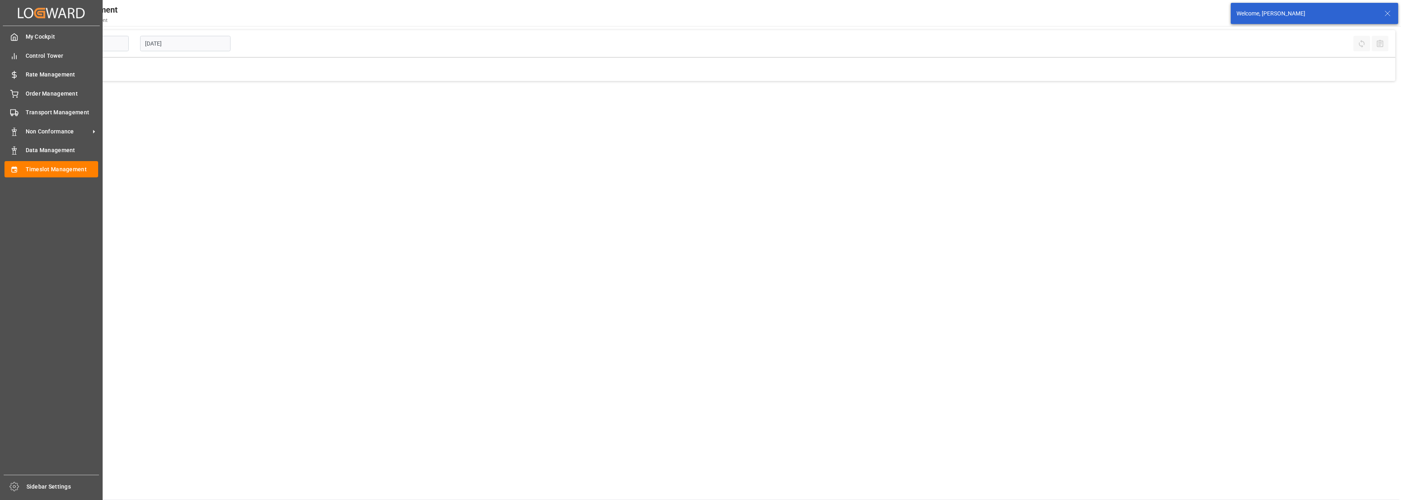  I want to click on span: Transport Management, so click(62, 112).